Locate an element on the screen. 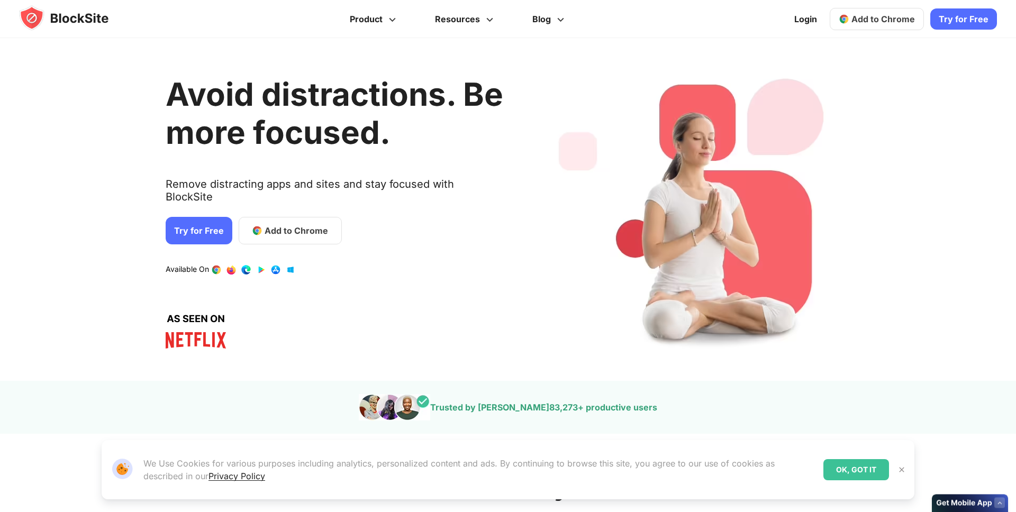 This screenshot has width=1016, height=512. p: We Use Cookies for various purposes including analytics, personalized content and ads. By continu... is located at coordinates (479, 470).